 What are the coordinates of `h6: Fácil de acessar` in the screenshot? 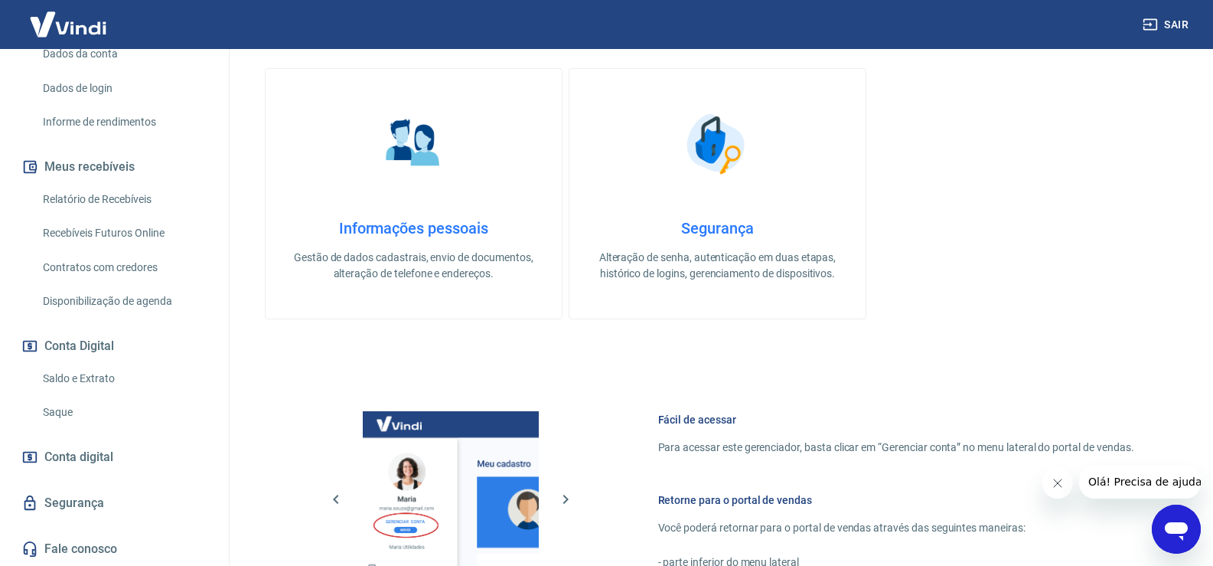 It's located at (896, 419).